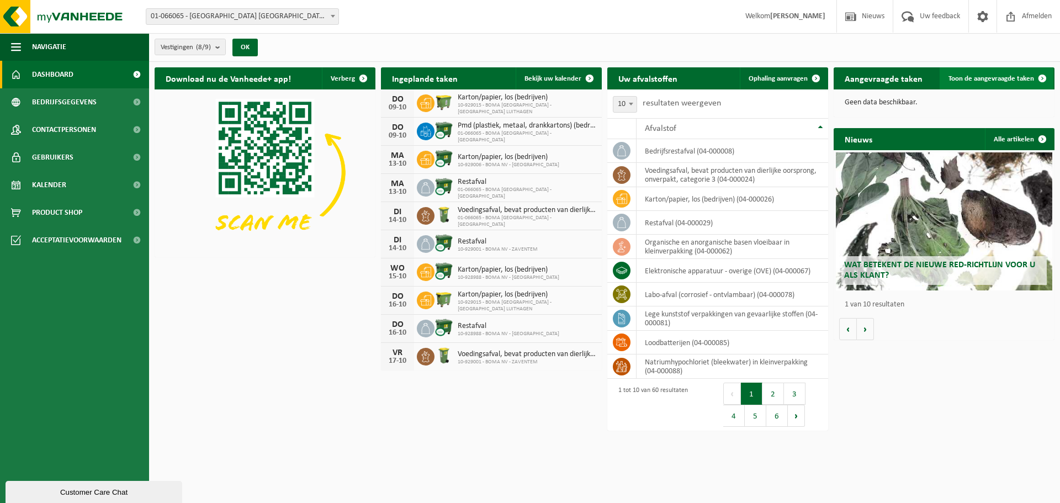  I want to click on td: lege kunststof verpakkingen van gevaarlijke stoffen (04-000081), so click(732, 319).